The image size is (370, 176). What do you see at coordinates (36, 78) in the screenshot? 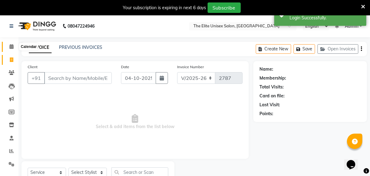
I see `button: +91` at bounding box center [36, 78].